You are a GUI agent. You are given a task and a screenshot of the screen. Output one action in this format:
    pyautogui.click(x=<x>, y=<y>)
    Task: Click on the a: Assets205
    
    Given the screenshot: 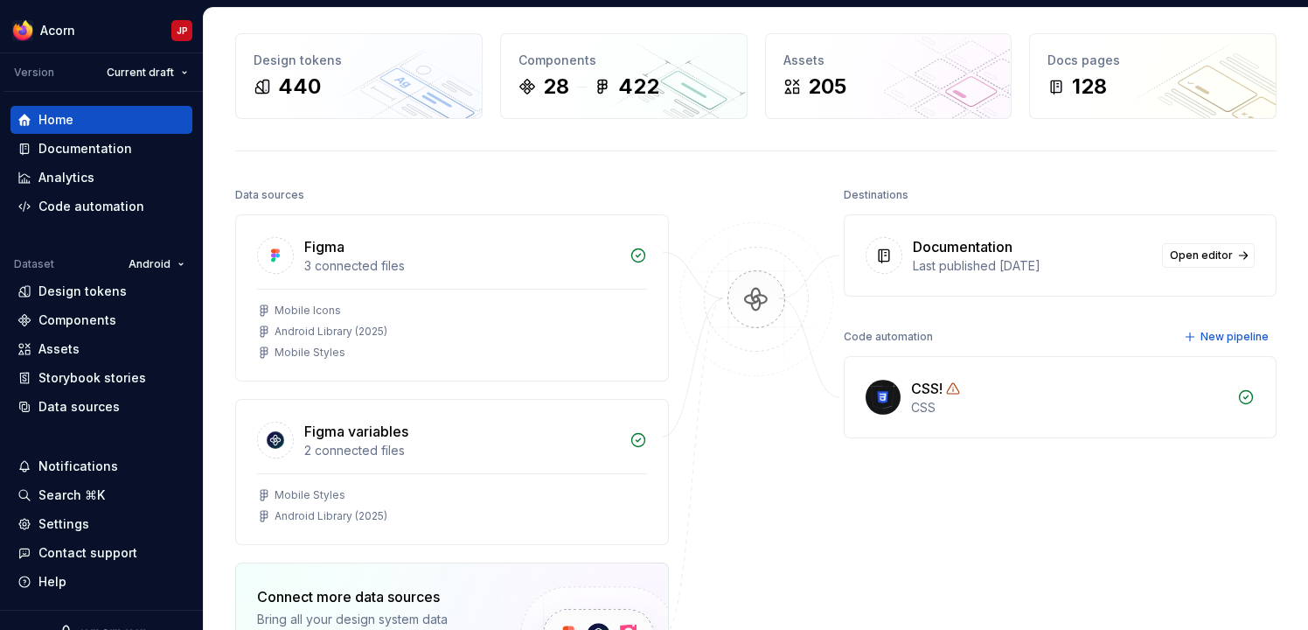 What is the action you would take?
    pyautogui.click(x=889, y=76)
    